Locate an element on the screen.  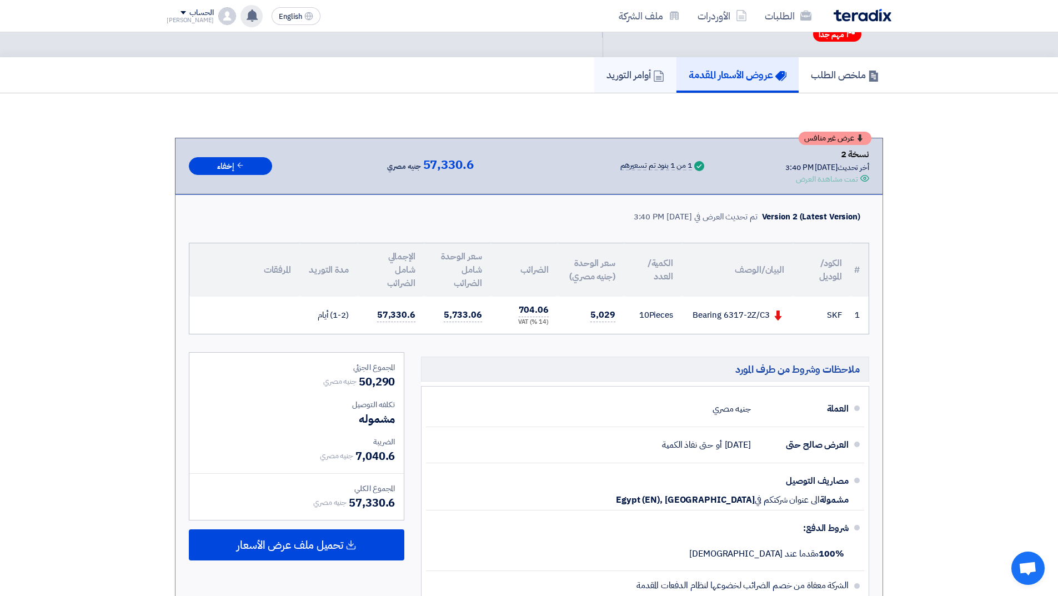
a: الأوردرات is located at coordinates (722, 16).